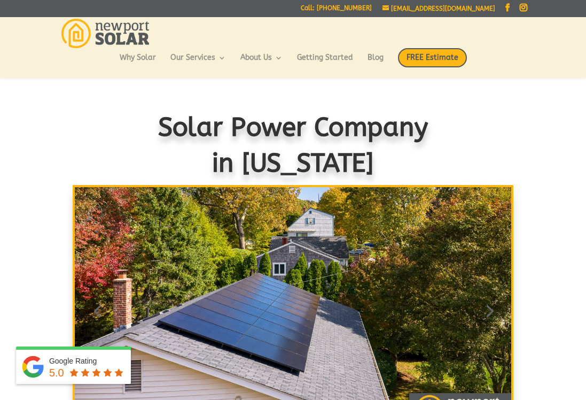  What do you see at coordinates (261, 63) in the screenshot?
I see `a: About Us` at bounding box center [261, 63].